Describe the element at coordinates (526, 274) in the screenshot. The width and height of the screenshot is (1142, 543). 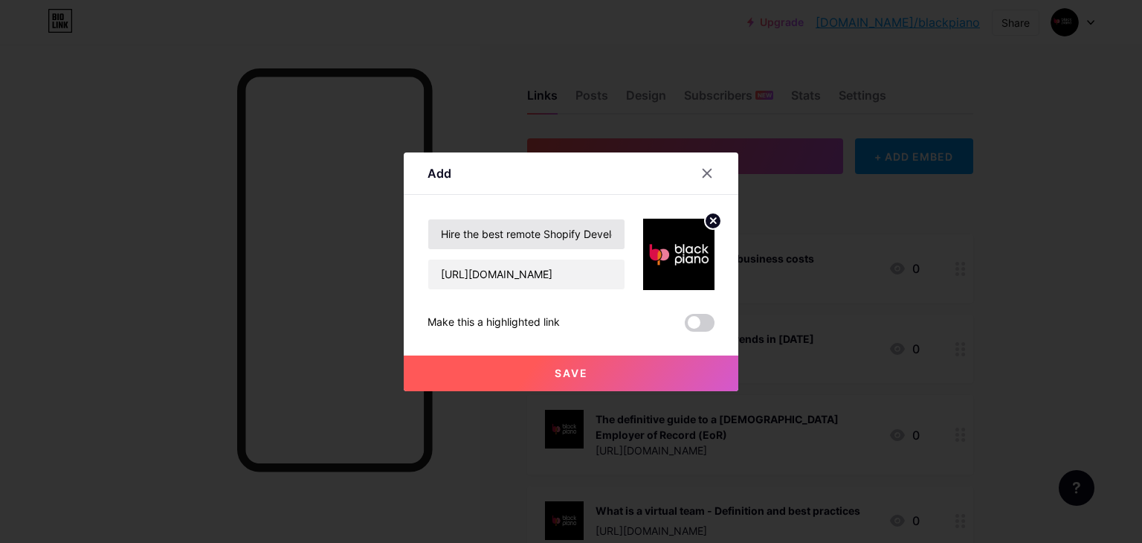
I see `input: URL` at that location.